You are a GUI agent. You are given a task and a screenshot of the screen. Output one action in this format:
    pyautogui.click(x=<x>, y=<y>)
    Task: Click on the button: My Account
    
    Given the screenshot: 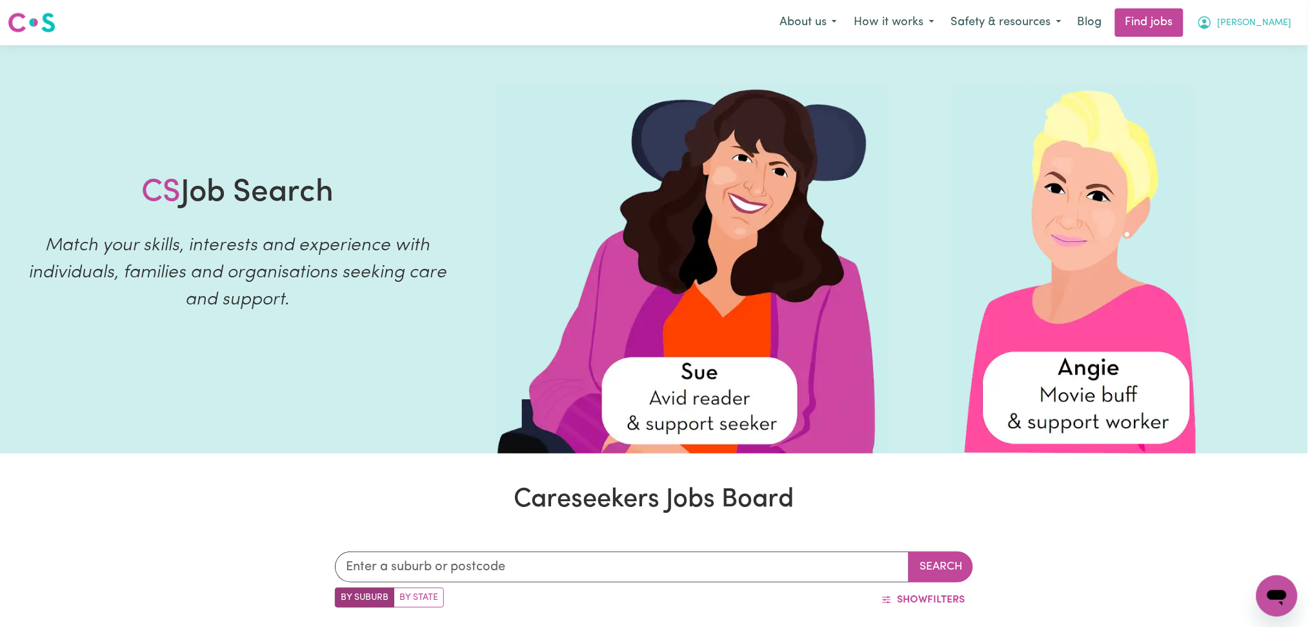 What is the action you would take?
    pyautogui.click(x=1244, y=23)
    